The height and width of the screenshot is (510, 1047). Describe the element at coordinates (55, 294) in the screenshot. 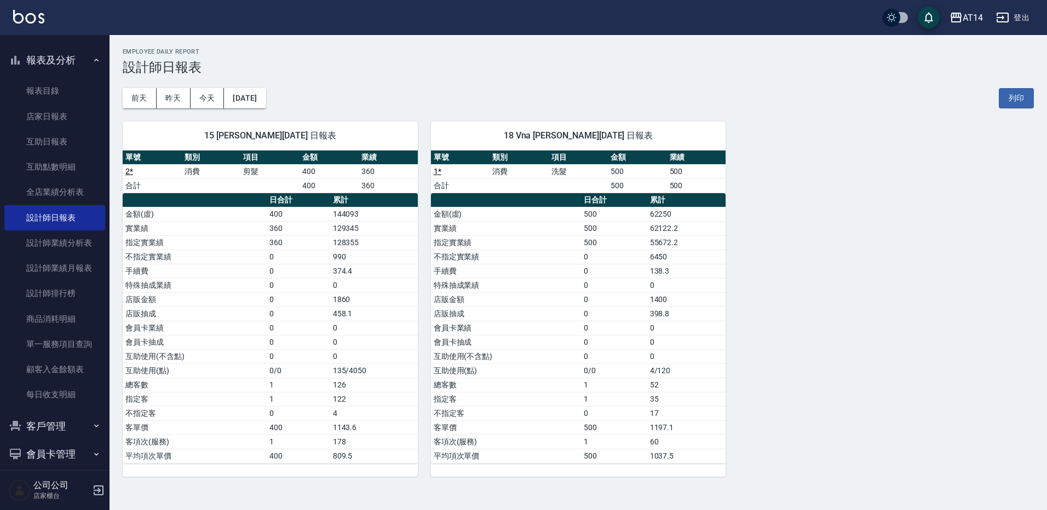

I see `a: 設計師排行榜` at that location.